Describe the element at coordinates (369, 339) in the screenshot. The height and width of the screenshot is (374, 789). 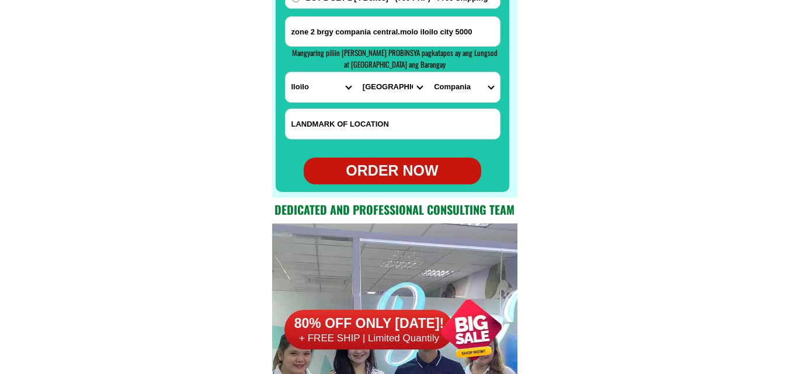
I see `h6: + FREE SHIP | Limited Quantily` at that location.